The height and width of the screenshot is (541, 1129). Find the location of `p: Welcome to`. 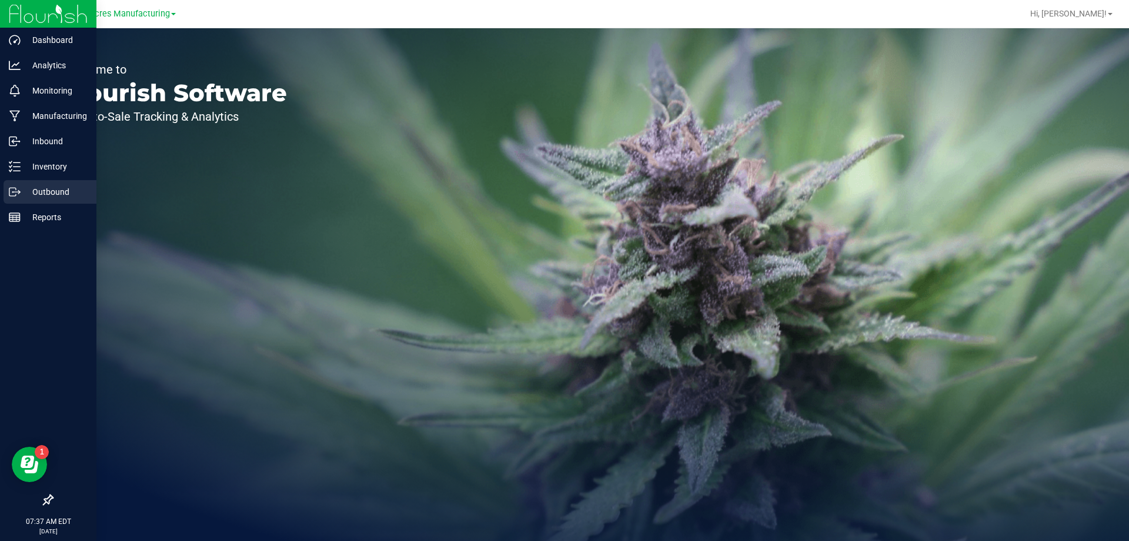

p: Welcome to is located at coordinates (175, 69).